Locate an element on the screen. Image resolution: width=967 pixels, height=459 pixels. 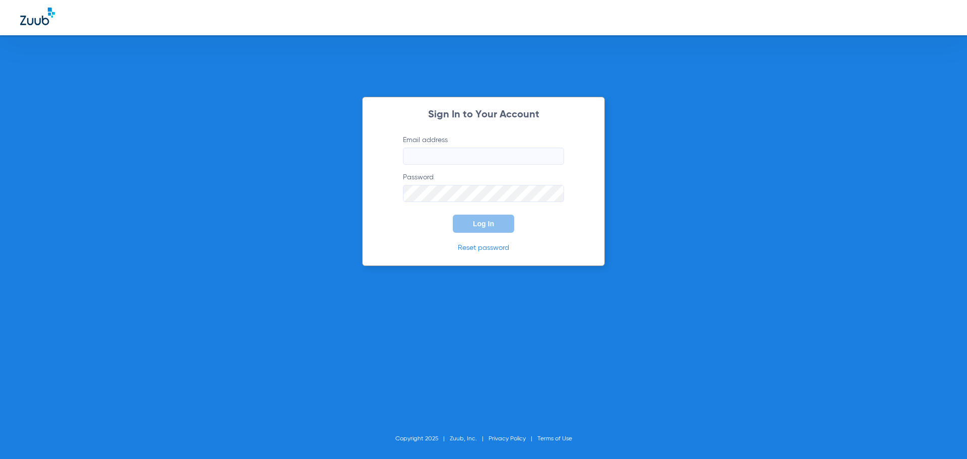
h2: Sign In to Your Account is located at coordinates (484, 115).